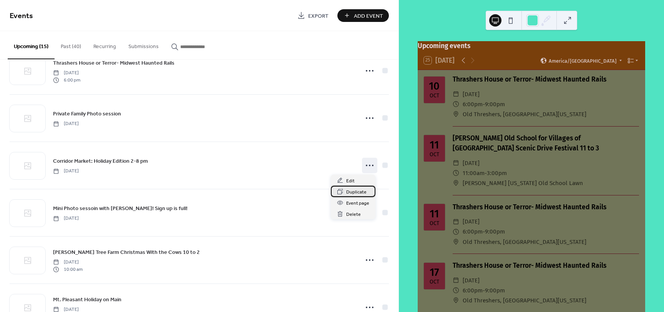 Image resolution: width=664 pixels, height=312 pixels. I want to click on a: Corridor Market: Holiday Edition 2-8 pm, so click(100, 161).